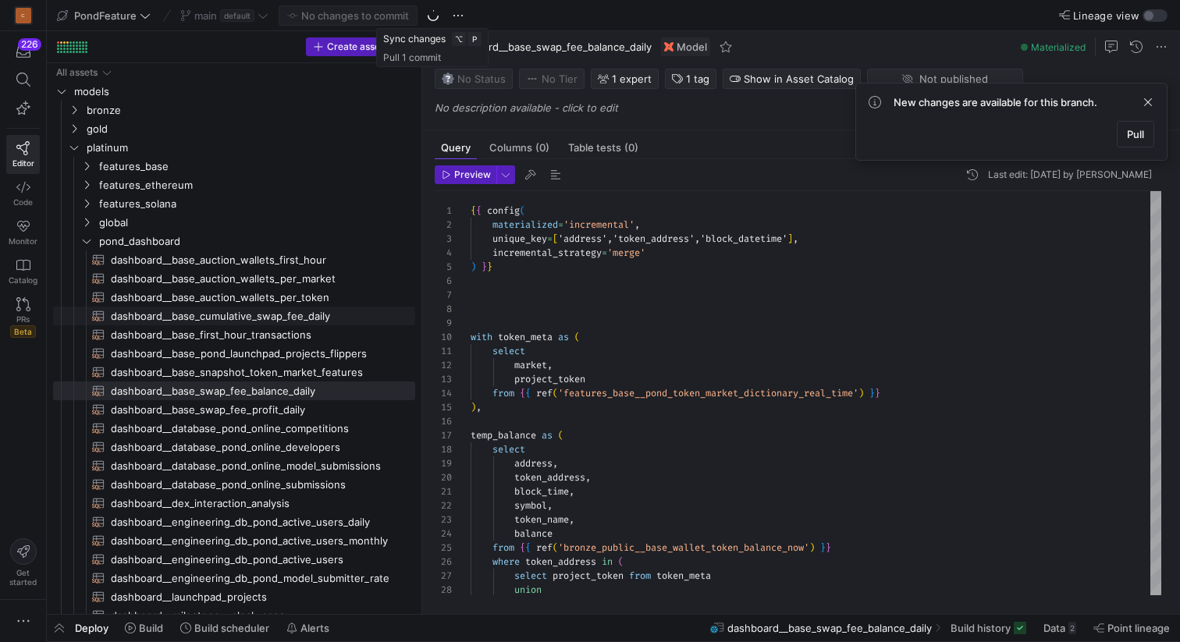 Image resolution: width=1180 pixels, height=642 pixels. I want to click on a: dashboard__base_cumulative_swap_fee_daily​​​​​​​​​​, so click(234, 316).